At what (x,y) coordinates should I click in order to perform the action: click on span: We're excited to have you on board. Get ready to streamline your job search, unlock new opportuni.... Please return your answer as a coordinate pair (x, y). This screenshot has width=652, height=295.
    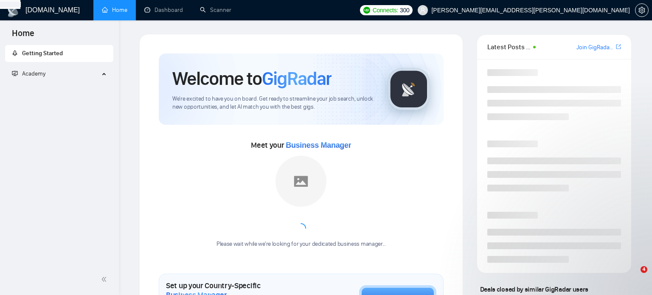
    Looking at the image, I should click on (273, 103).